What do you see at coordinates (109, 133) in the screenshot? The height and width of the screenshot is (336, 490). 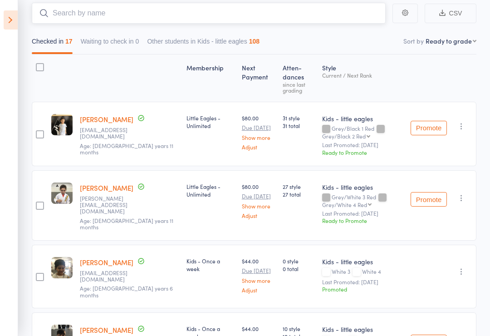 I see `small: rob@cancerfitaustralia.com.au` at bounding box center [109, 133].